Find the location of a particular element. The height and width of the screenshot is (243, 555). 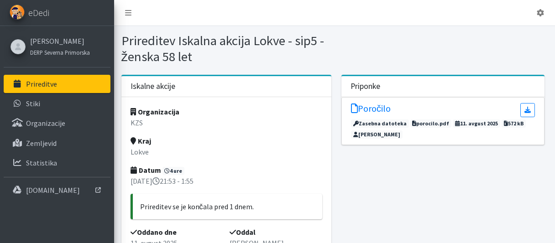

p: Prireditve is located at coordinates (42, 84).